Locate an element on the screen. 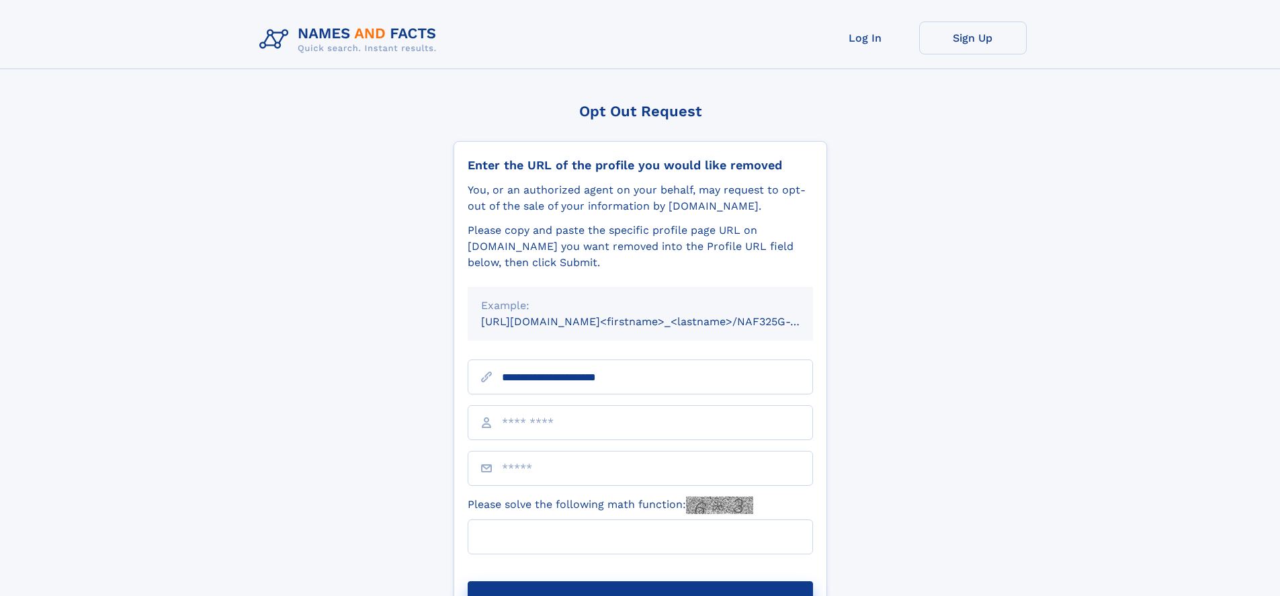  div: You, or an authorized agent on your behalf, may request to opt-out of the sale of your informatio... is located at coordinates (641, 198).